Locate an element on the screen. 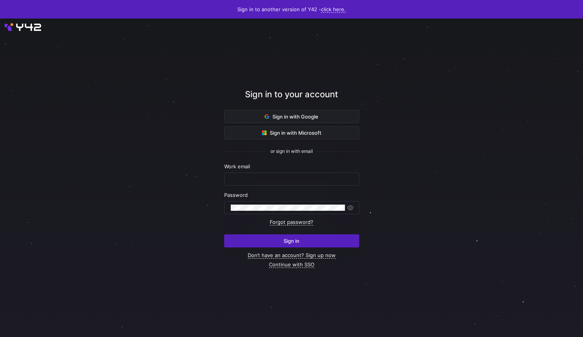 The image size is (583, 337). a: click here. is located at coordinates (333, 9).